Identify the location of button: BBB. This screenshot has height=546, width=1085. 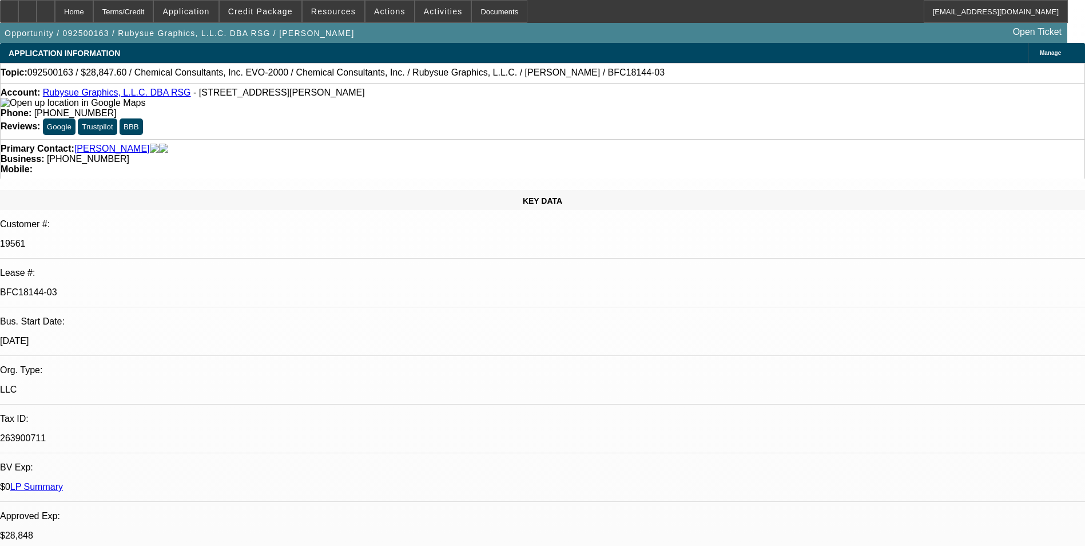
(131, 126).